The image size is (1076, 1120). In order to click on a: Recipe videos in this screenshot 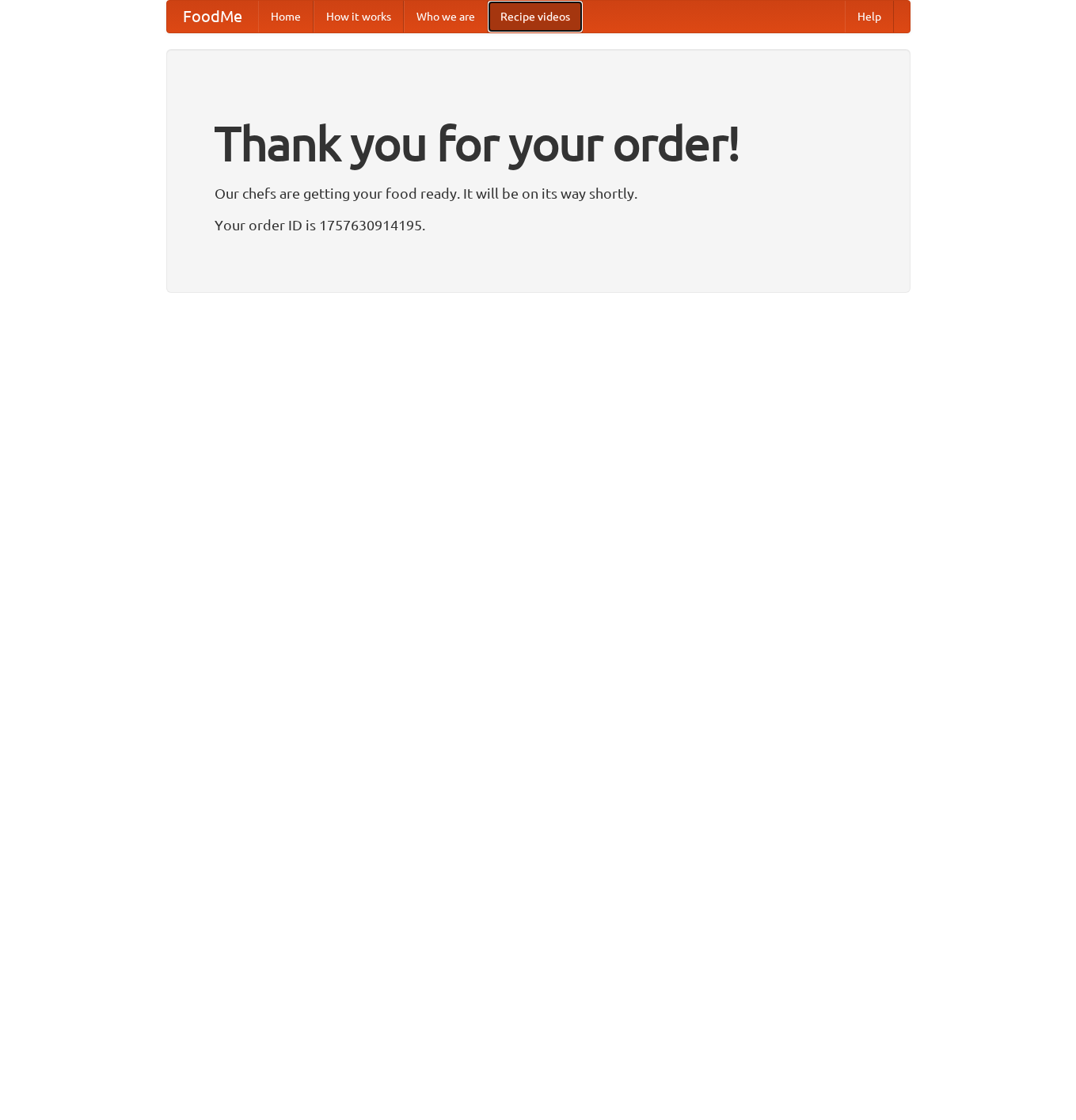, I will do `click(535, 16)`.